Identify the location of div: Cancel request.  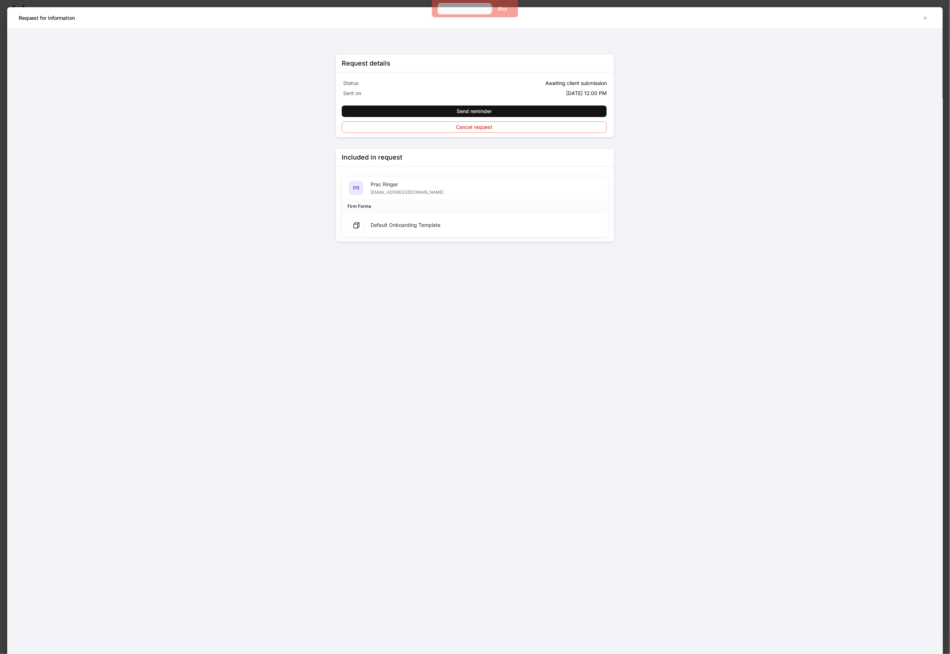
(474, 127).